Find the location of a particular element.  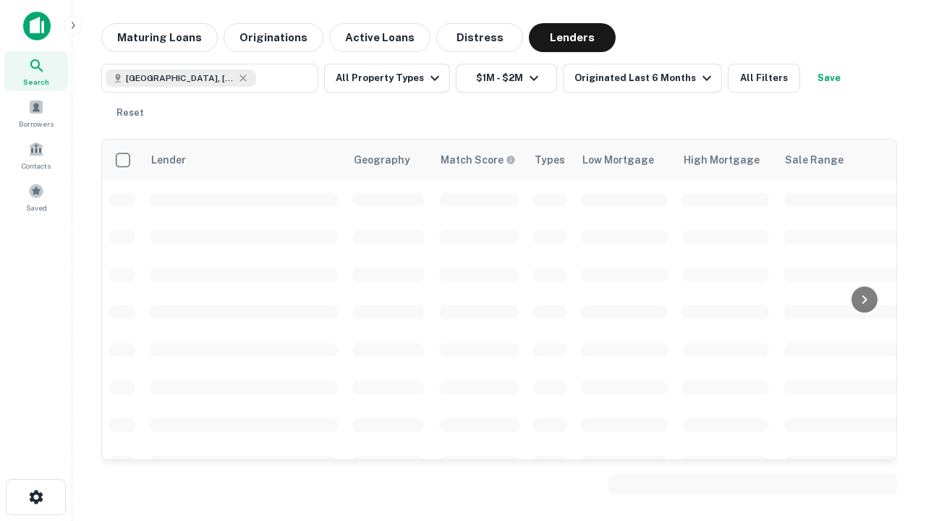

button: Originated Last 6 Months is located at coordinates (642, 78).